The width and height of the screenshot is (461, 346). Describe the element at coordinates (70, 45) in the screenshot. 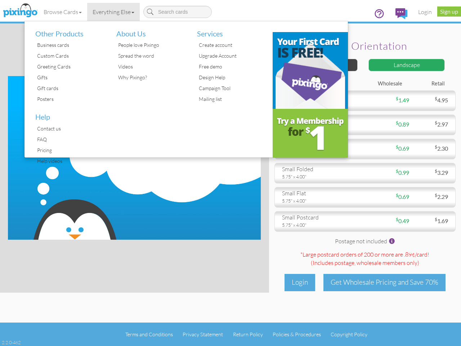

I see `div: Business cards` at that location.